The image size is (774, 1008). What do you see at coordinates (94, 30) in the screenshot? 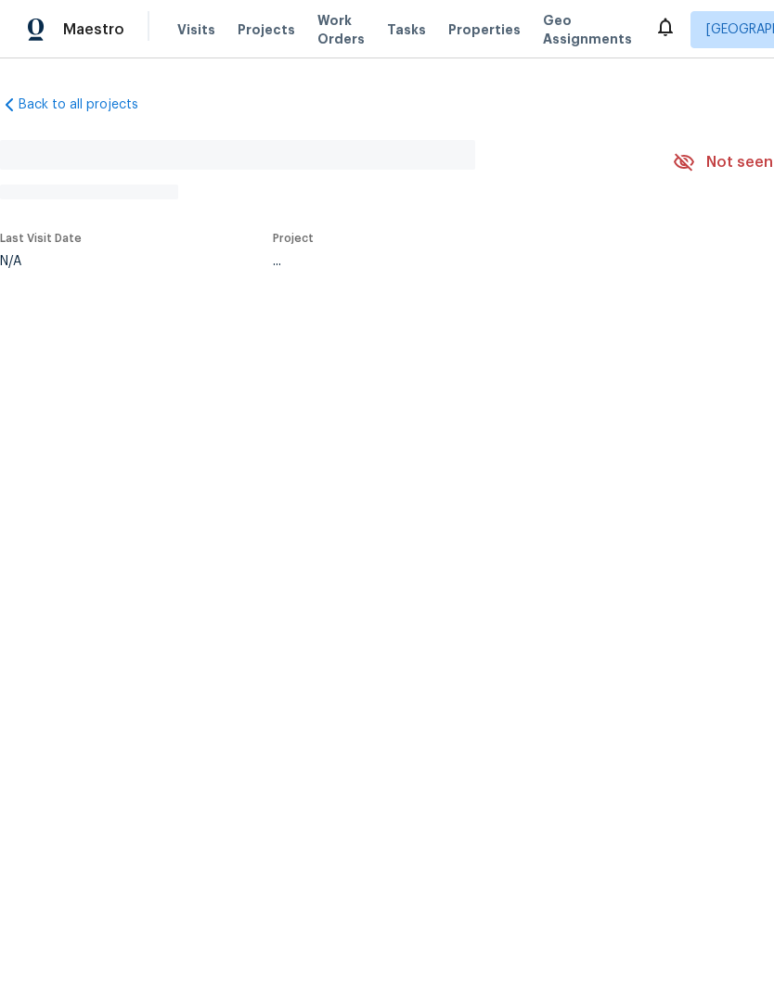
I see `span: Maestro` at bounding box center [94, 30].